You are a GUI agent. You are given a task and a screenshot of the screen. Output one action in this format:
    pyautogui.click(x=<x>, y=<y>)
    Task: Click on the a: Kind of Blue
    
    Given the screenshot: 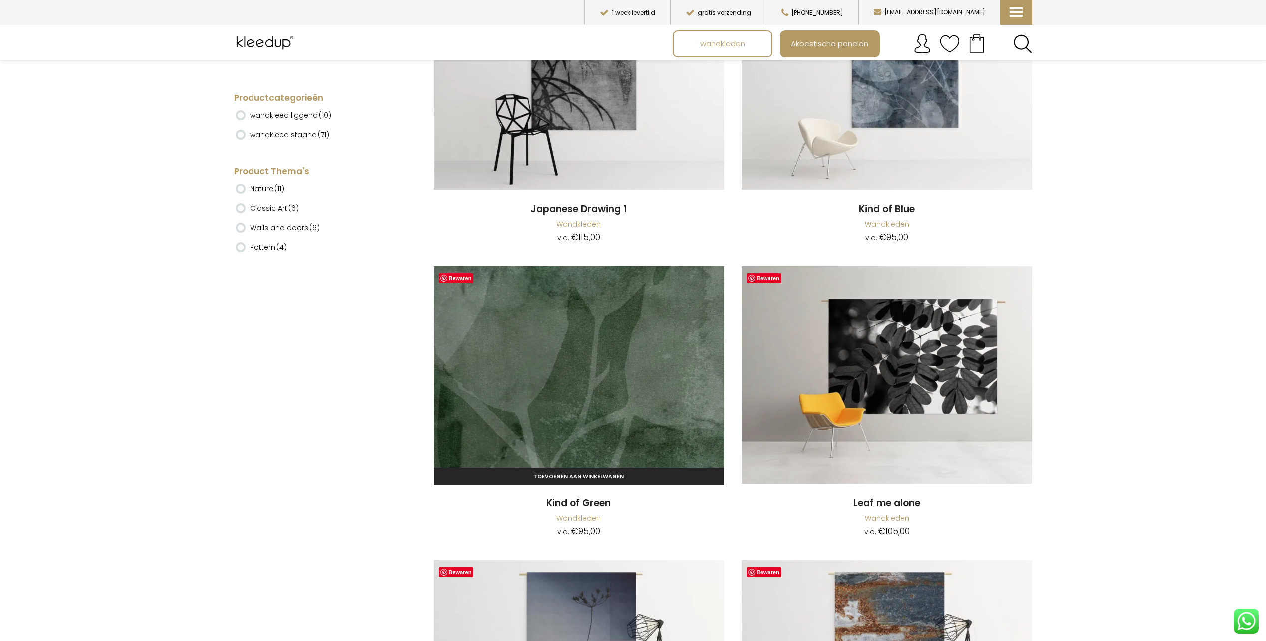 What is the action you would take?
    pyautogui.click(x=887, y=209)
    